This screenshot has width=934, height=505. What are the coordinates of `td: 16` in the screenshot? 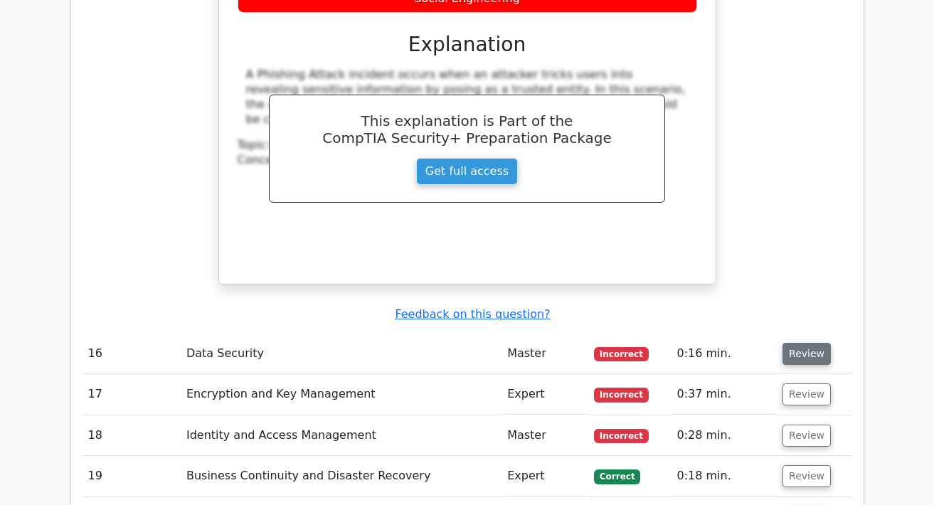 It's located at (132, 353).